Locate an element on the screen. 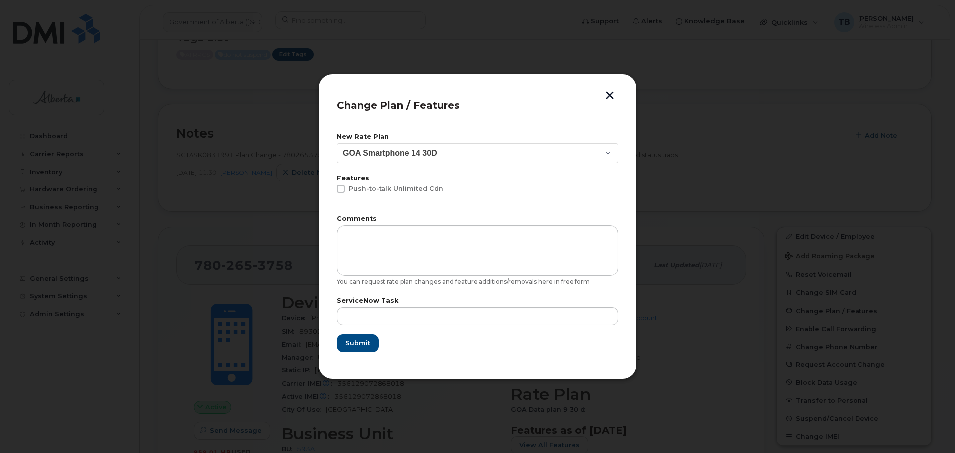 This screenshot has height=453, width=955. span: Submit is located at coordinates (358, 343).